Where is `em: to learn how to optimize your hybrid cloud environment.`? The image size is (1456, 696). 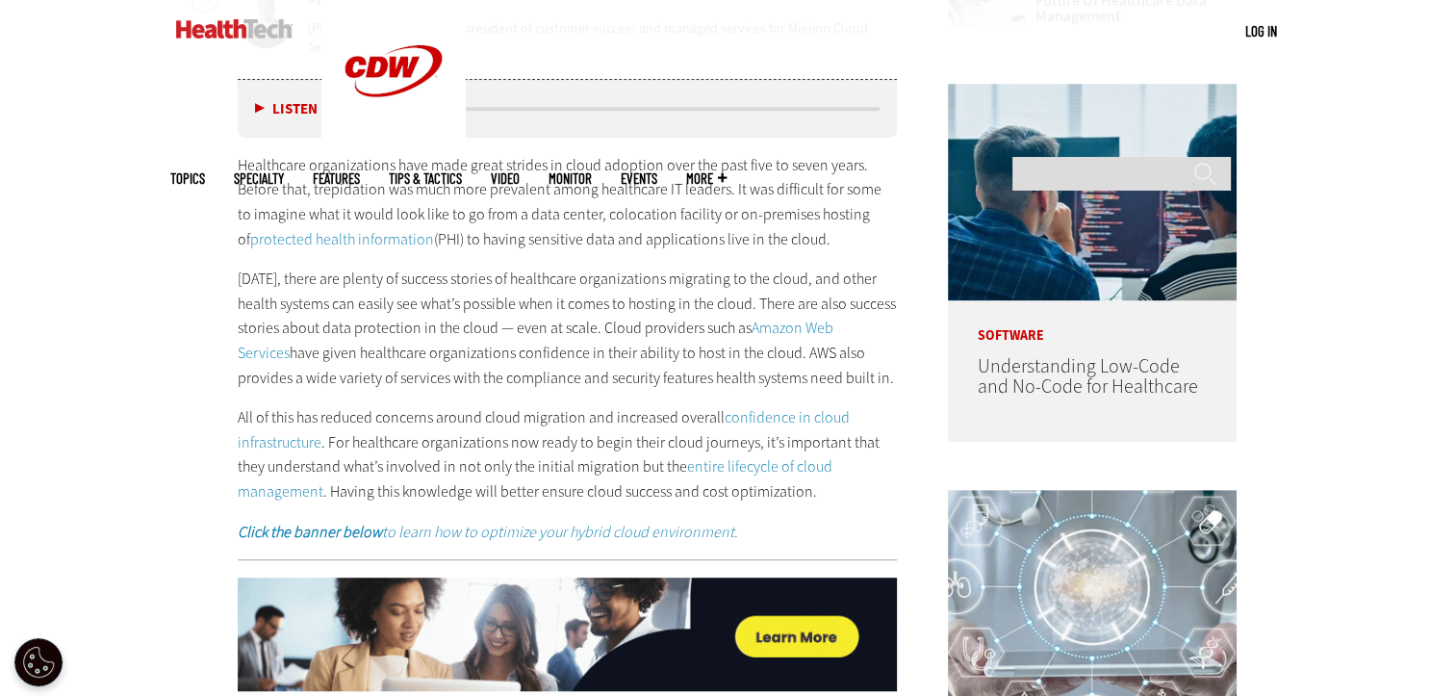
em: to learn how to optimize your hybrid cloud environment. is located at coordinates (488, 531).